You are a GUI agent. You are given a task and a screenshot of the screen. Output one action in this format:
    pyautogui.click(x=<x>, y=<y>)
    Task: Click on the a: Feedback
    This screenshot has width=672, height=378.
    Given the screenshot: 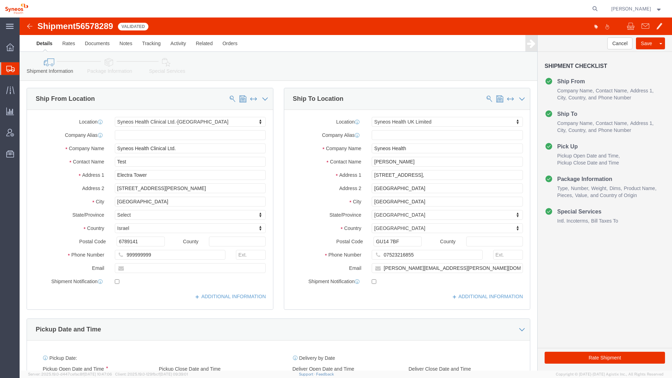 What is the action you would take?
    pyautogui.click(x=325, y=374)
    